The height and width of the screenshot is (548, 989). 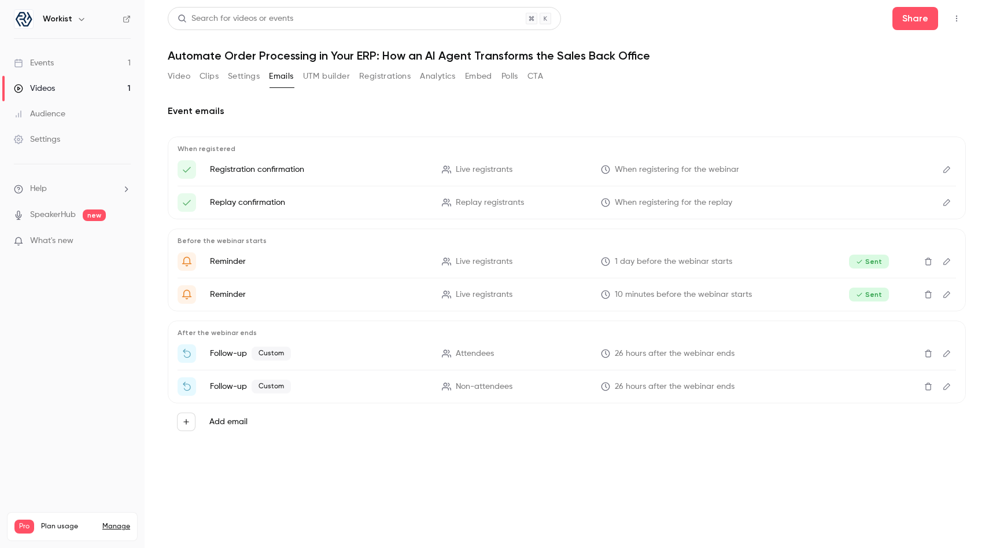 What do you see at coordinates (957, 19) in the screenshot?
I see `button: Top Bar Actions` at bounding box center [957, 19].